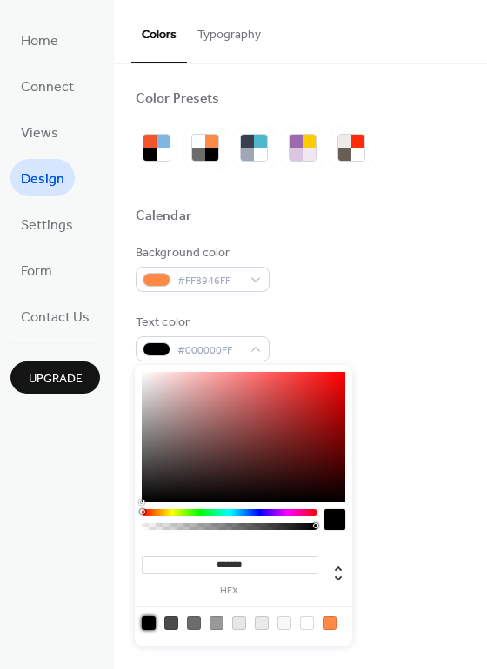  I want to click on span: Home, so click(39, 41).